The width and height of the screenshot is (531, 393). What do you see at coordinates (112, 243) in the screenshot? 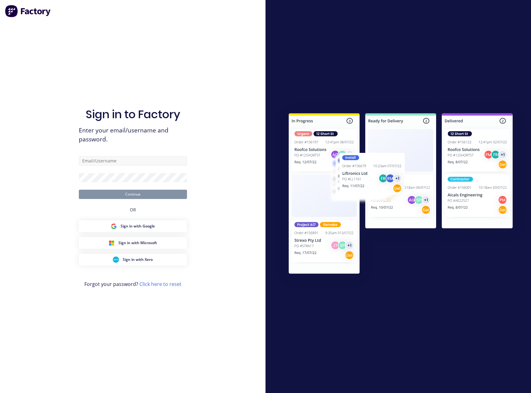
I see `img: Microsoft Sign in` at bounding box center [112, 243].